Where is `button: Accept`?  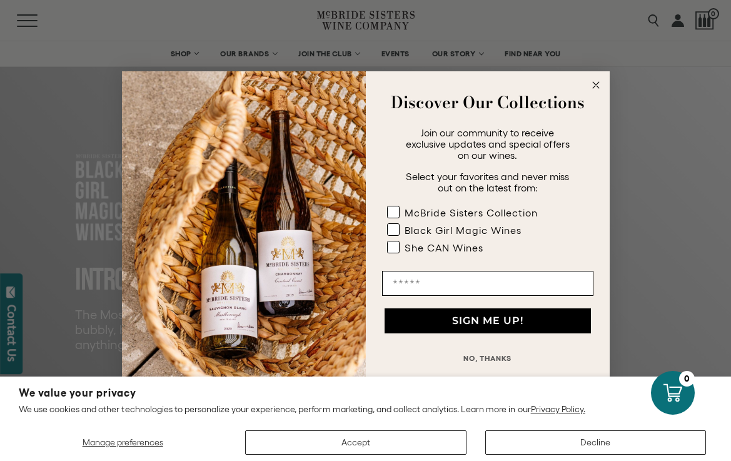
button: Accept is located at coordinates (355, 442).